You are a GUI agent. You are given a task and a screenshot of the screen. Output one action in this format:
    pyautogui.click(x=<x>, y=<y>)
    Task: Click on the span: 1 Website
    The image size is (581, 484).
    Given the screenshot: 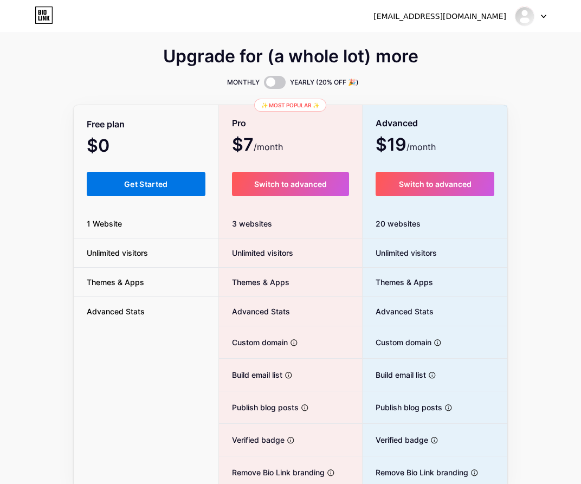 What is the action you would take?
    pyautogui.click(x=104, y=223)
    